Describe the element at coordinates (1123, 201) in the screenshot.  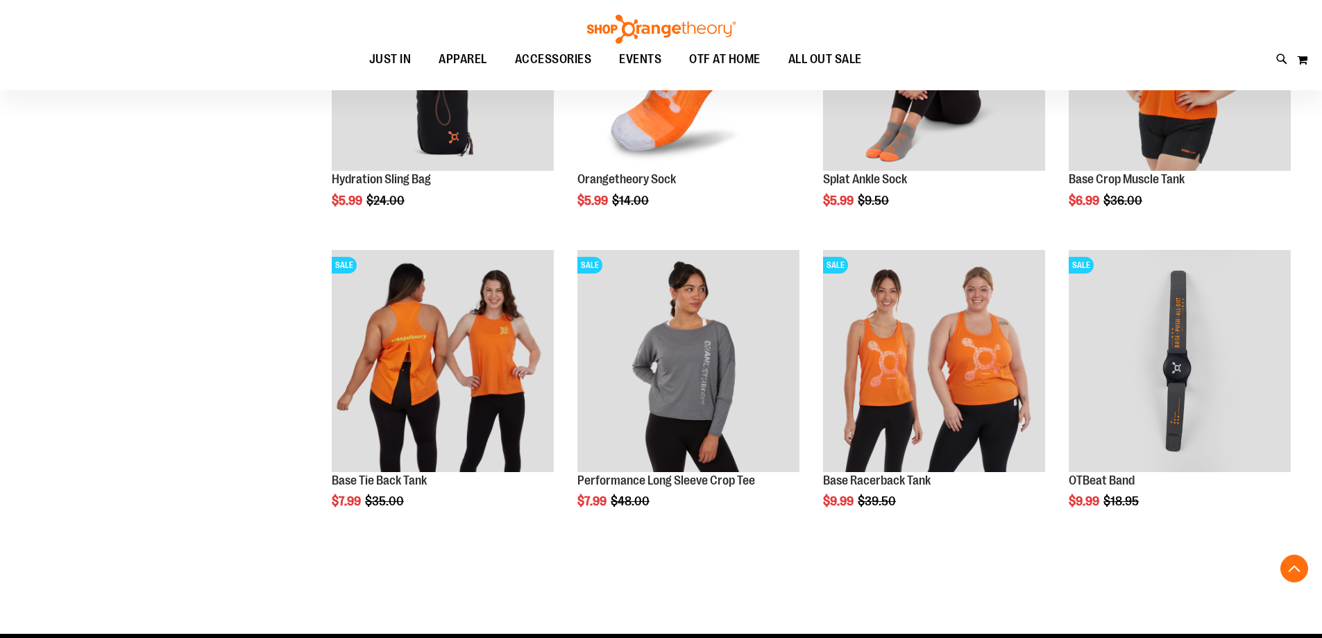
I see `span: $36.00` at that location.